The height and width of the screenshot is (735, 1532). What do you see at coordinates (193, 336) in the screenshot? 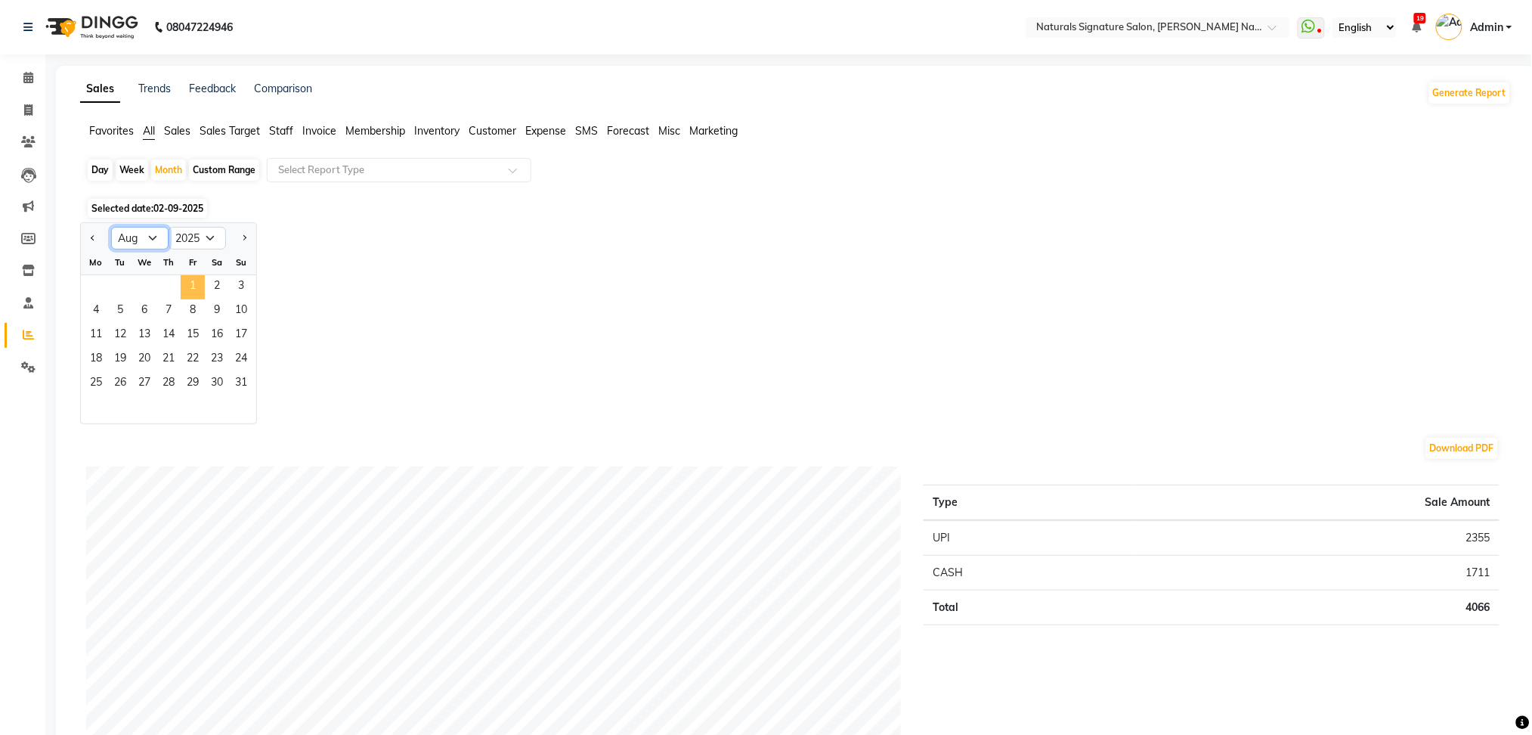
I see `span: 15` at bounding box center [193, 336].